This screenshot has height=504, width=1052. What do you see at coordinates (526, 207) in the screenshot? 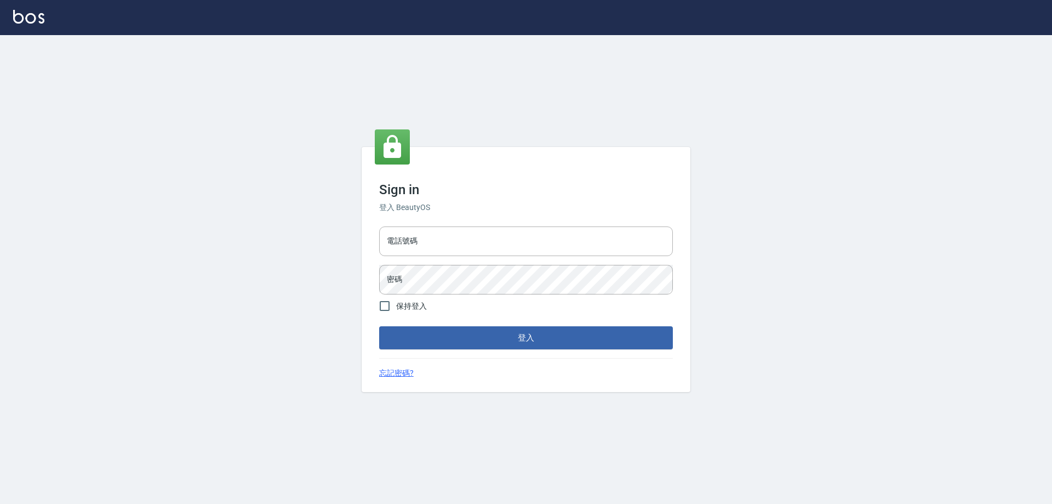
I see `h6: 登入 BeautyOS` at bounding box center [526, 207].